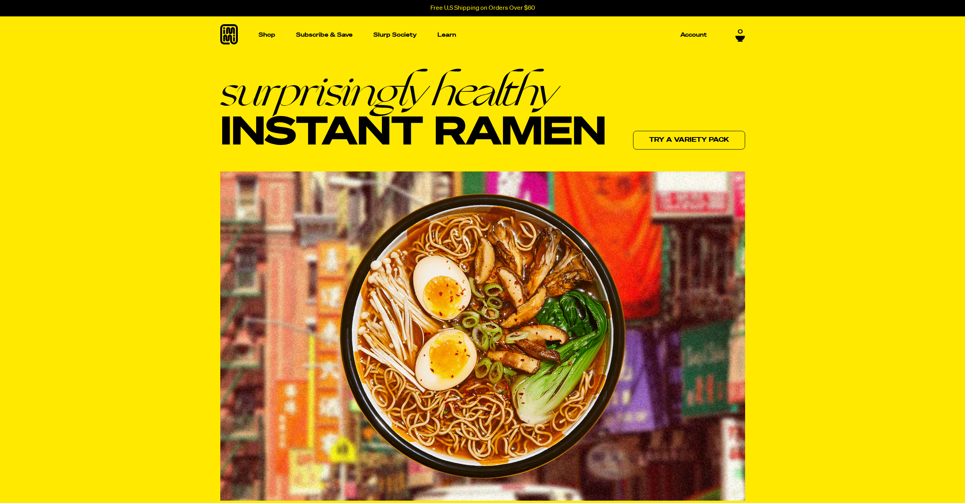  What do you see at coordinates (413, 91) in the screenshot?
I see `em: surprisingly healthy` at bounding box center [413, 91].